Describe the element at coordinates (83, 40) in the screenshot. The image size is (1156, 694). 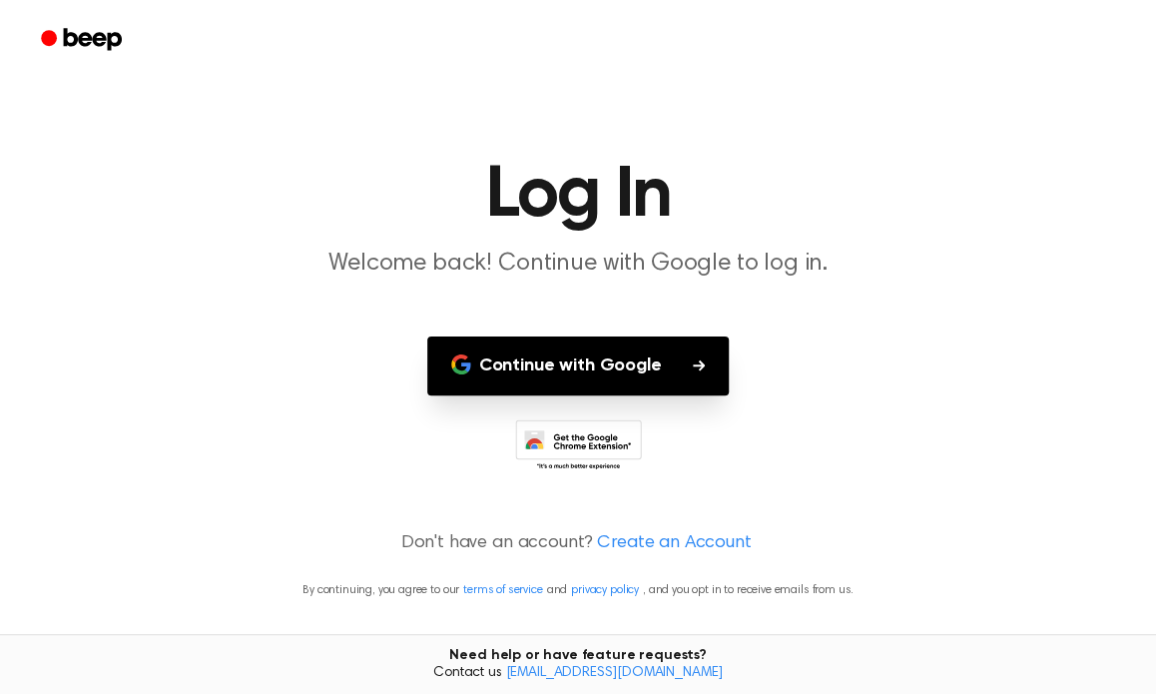
I see `a: Beep` at that location.